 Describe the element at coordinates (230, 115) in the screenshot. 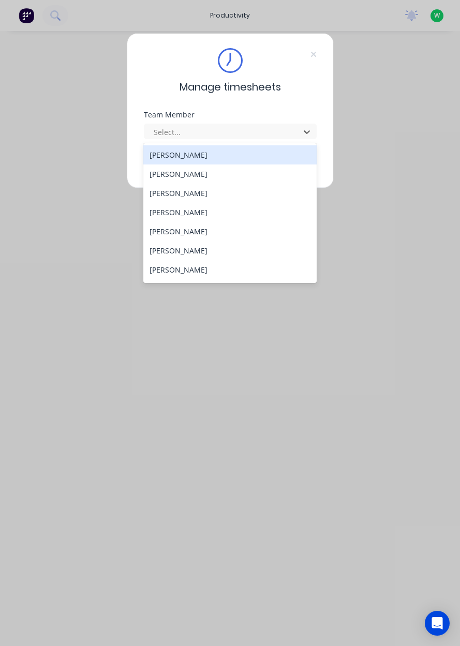

I see `div: Team Member` at that location.